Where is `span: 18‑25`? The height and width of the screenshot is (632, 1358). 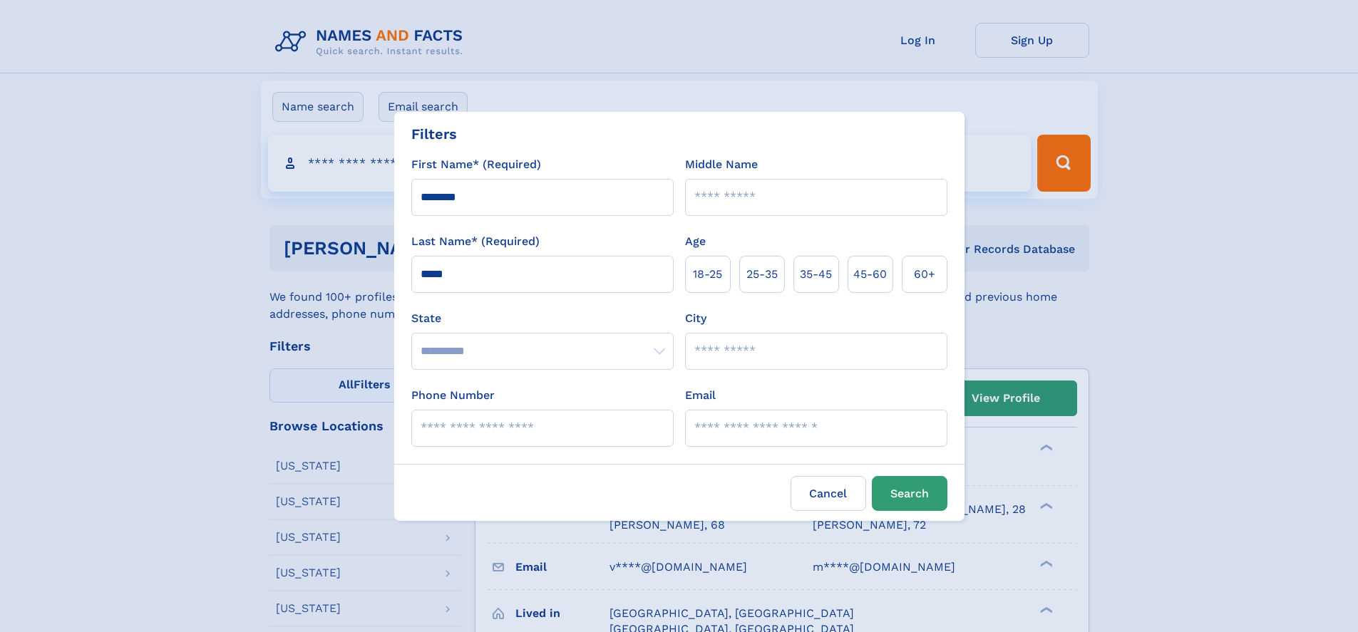
span: 18‑25 is located at coordinates (707, 274).